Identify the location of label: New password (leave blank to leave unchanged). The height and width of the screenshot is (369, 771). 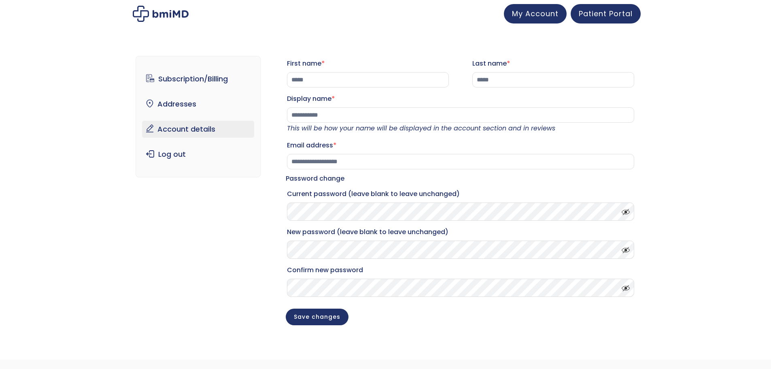
(461, 232).